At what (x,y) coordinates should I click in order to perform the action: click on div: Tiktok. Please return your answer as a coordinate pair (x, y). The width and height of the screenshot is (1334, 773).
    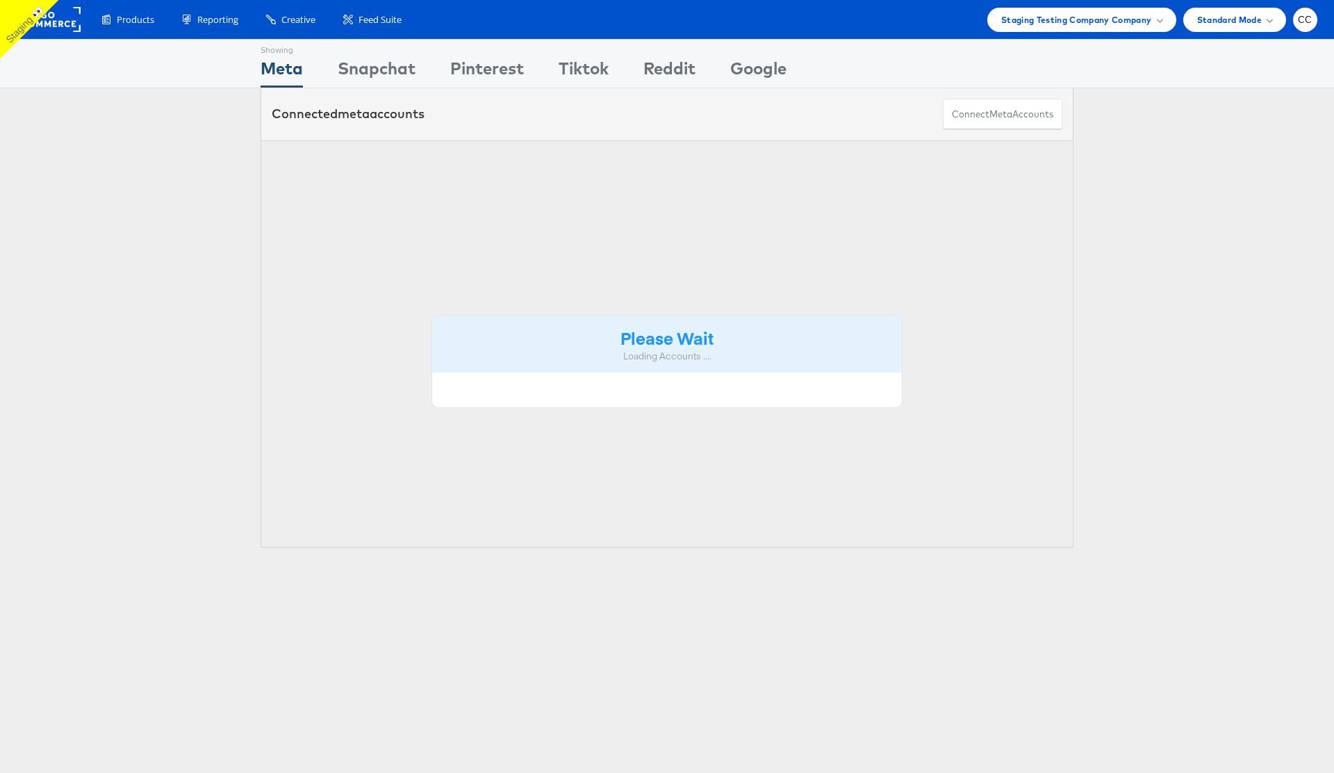
    Looking at the image, I should click on (584, 72).